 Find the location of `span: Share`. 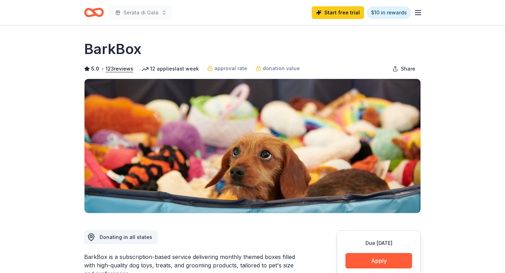

span: Share is located at coordinates (408, 69).